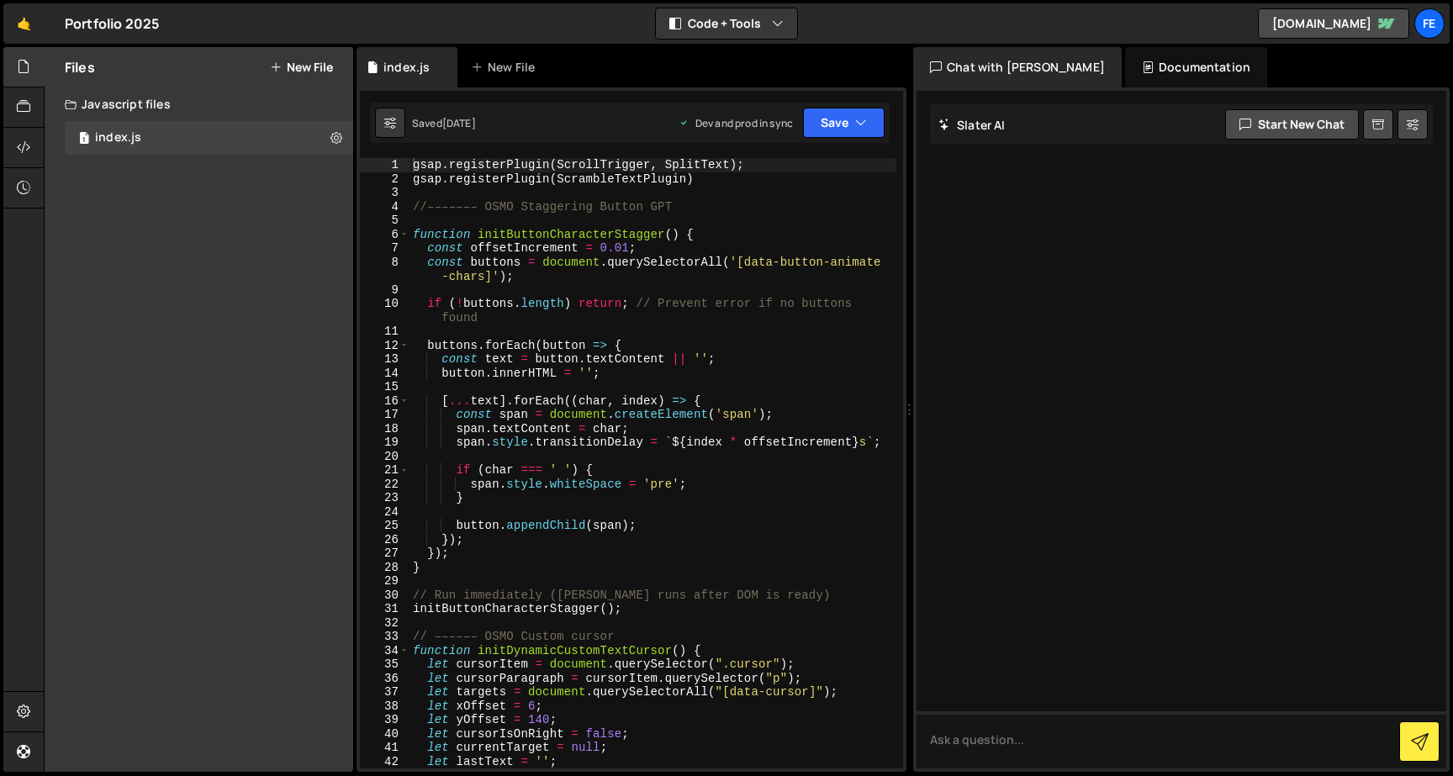  What do you see at coordinates (384, 387) in the screenshot?
I see `div: 15` at bounding box center [384, 387].